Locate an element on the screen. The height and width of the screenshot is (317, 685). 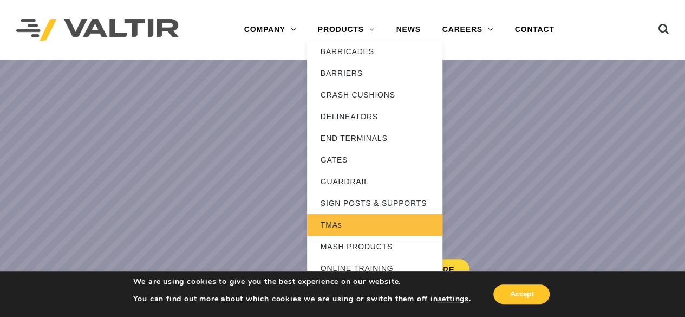
p: You can find out more about which cookies we are using or switch them off in . is located at coordinates (302, 299).